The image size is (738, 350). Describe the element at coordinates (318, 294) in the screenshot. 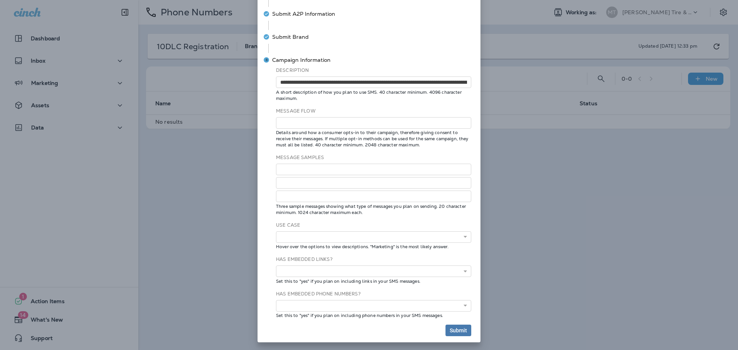

I see `label: Has Embedded Phone Numbers?` at that location.